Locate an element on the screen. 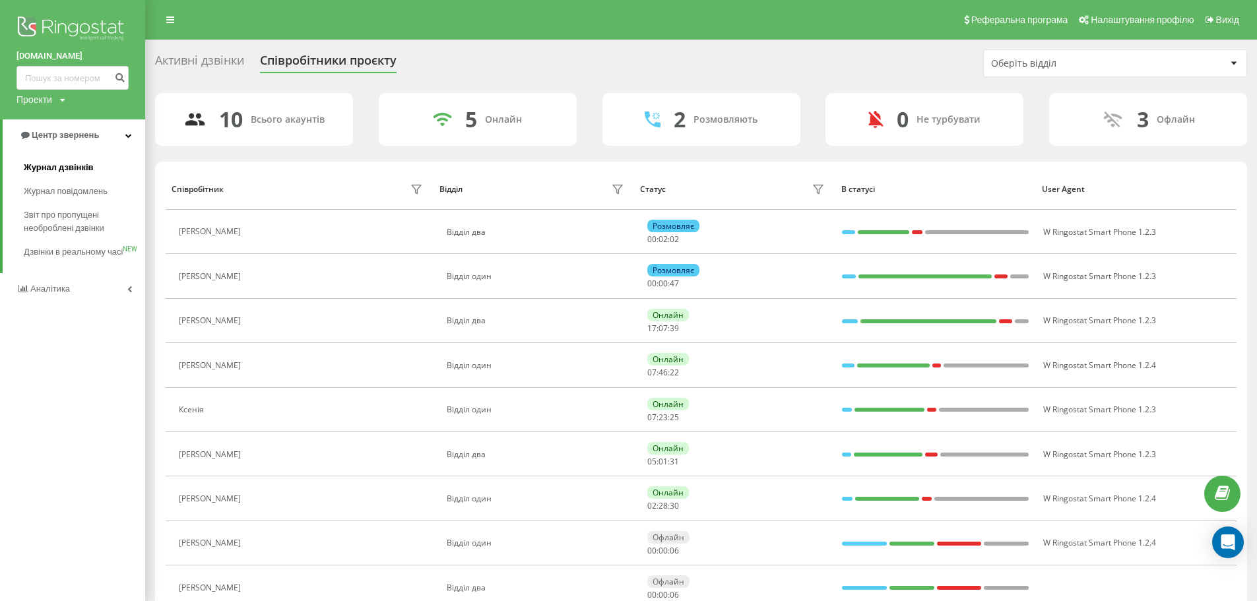 This screenshot has height=601, width=1257. div: Співробітники проєкту is located at coordinates (328, 63).